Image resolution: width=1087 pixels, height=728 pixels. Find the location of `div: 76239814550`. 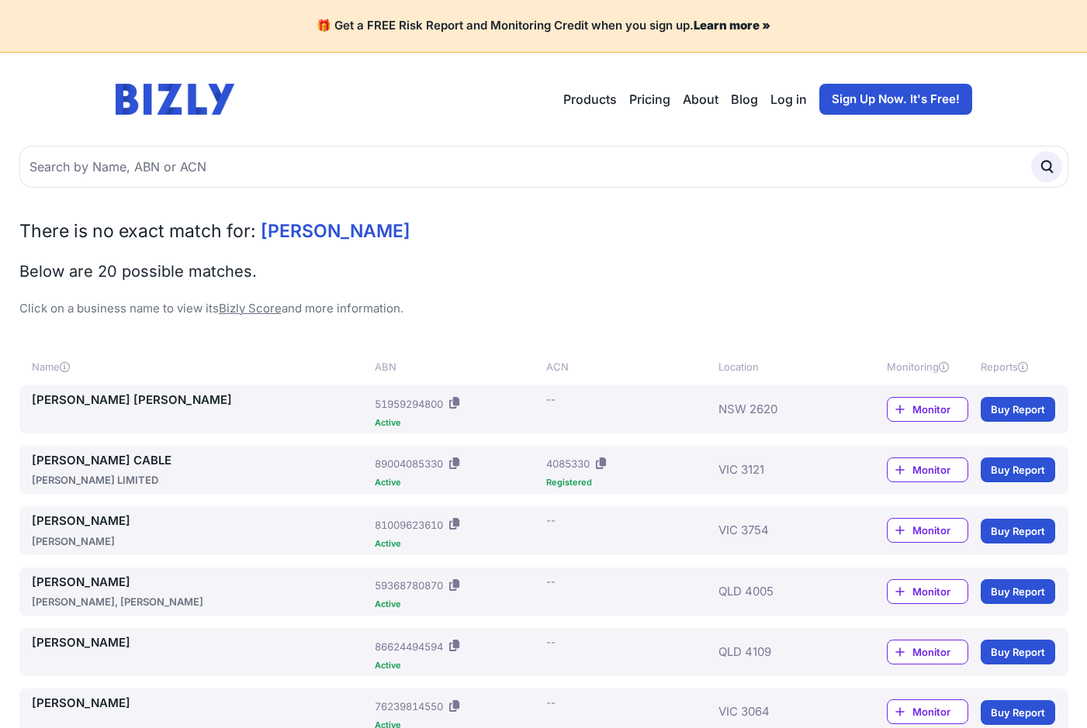

div: 76239814550 is located at coordinates (409, 707).